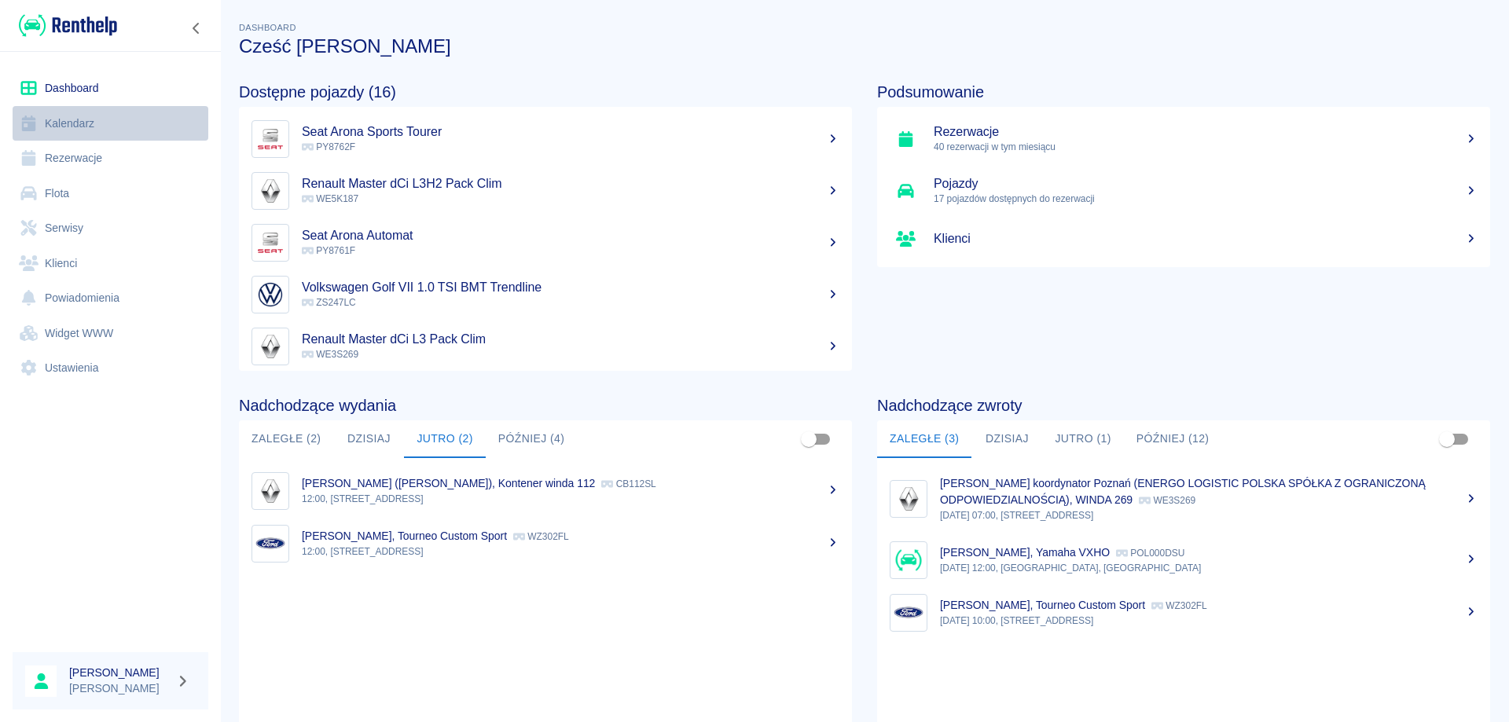 The width and height of the screenshot is (1509, 722). Describe the element at coordinates (110, 333) in the screenshot. I see `a: Widget WWW` at that location.